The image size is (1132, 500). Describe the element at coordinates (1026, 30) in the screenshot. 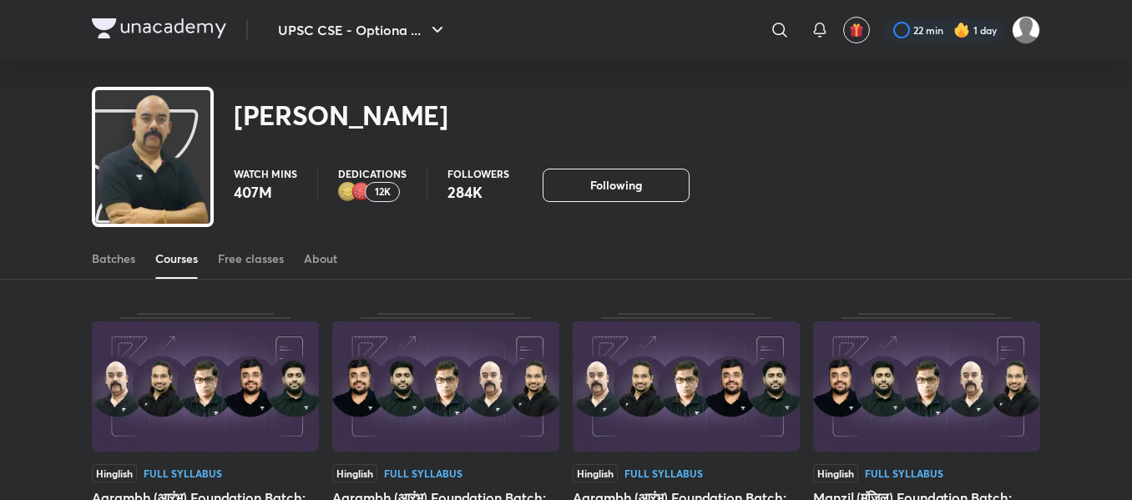

I see `img: Gayatri L` at that location.